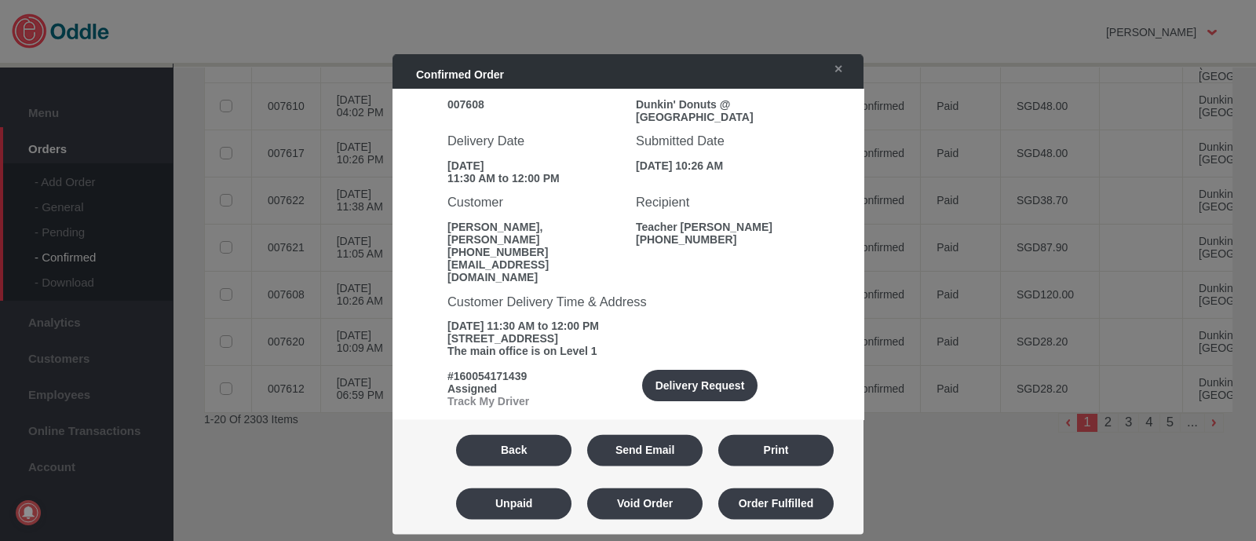 This screenshot has width=1256, height=541. I want to click on h3: Customer, so click(534, 202).